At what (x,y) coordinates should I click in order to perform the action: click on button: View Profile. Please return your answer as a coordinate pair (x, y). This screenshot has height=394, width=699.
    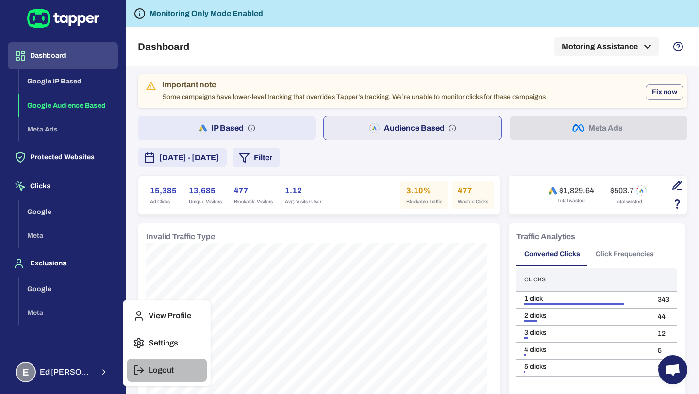
    Looking at the image, I should click on (167, 316).